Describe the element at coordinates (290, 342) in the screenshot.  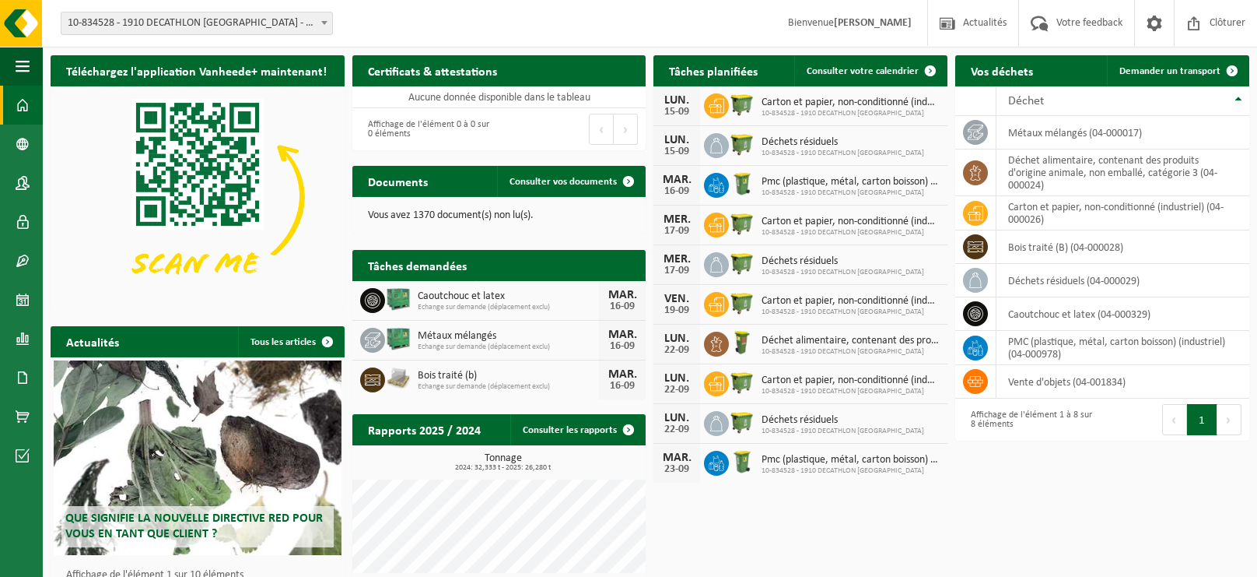
I see `a: Tous les articles` at that location.